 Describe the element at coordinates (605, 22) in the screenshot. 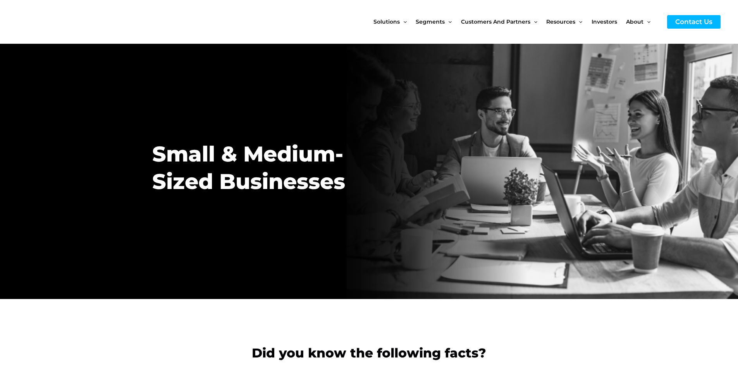

I see `span: Investors` at that location.